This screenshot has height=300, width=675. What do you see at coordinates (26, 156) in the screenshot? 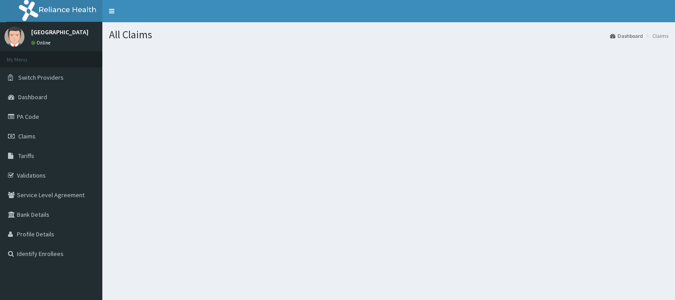
I see `span: Tariffs` at bounding box center [26, 156].